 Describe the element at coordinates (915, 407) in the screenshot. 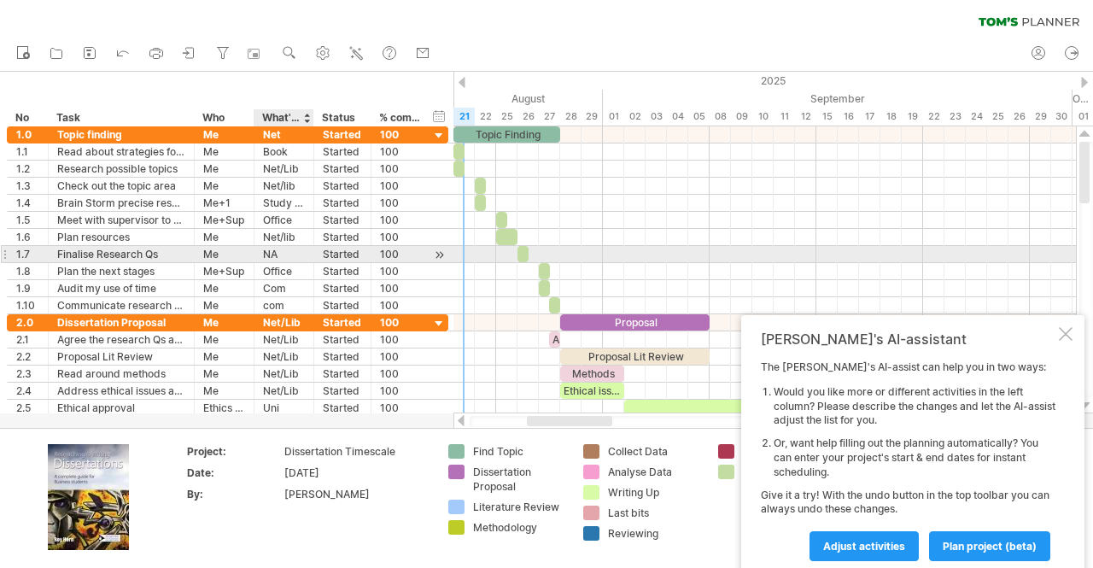

I see `li: Would you like more or different activities in the left column? Please describe the changes and l...` at that location.